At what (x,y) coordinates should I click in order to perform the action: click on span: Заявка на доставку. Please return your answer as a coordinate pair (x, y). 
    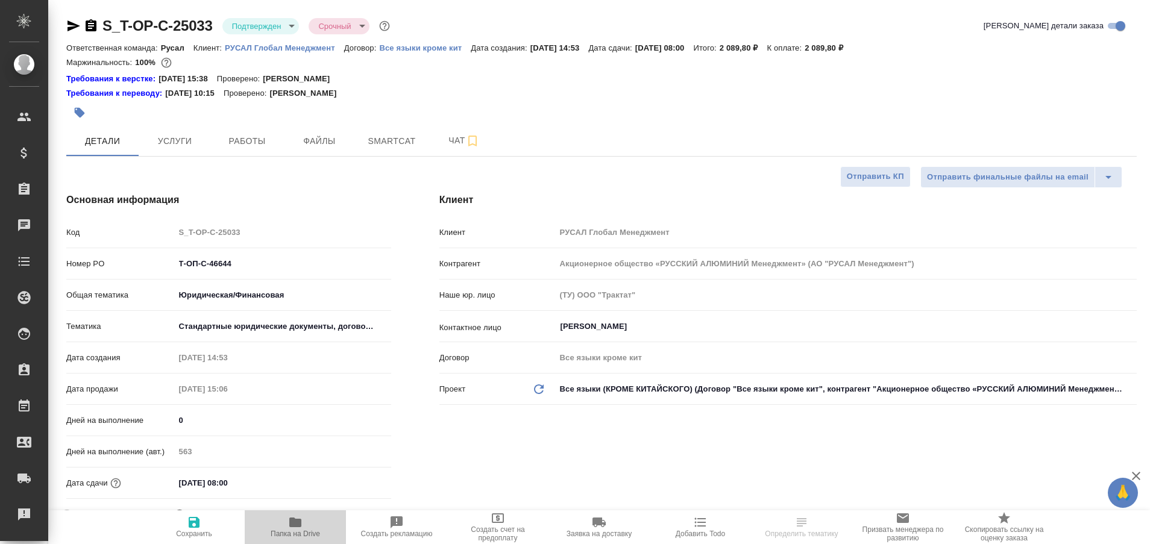
    Looking at the image, I should click on (599, 534).